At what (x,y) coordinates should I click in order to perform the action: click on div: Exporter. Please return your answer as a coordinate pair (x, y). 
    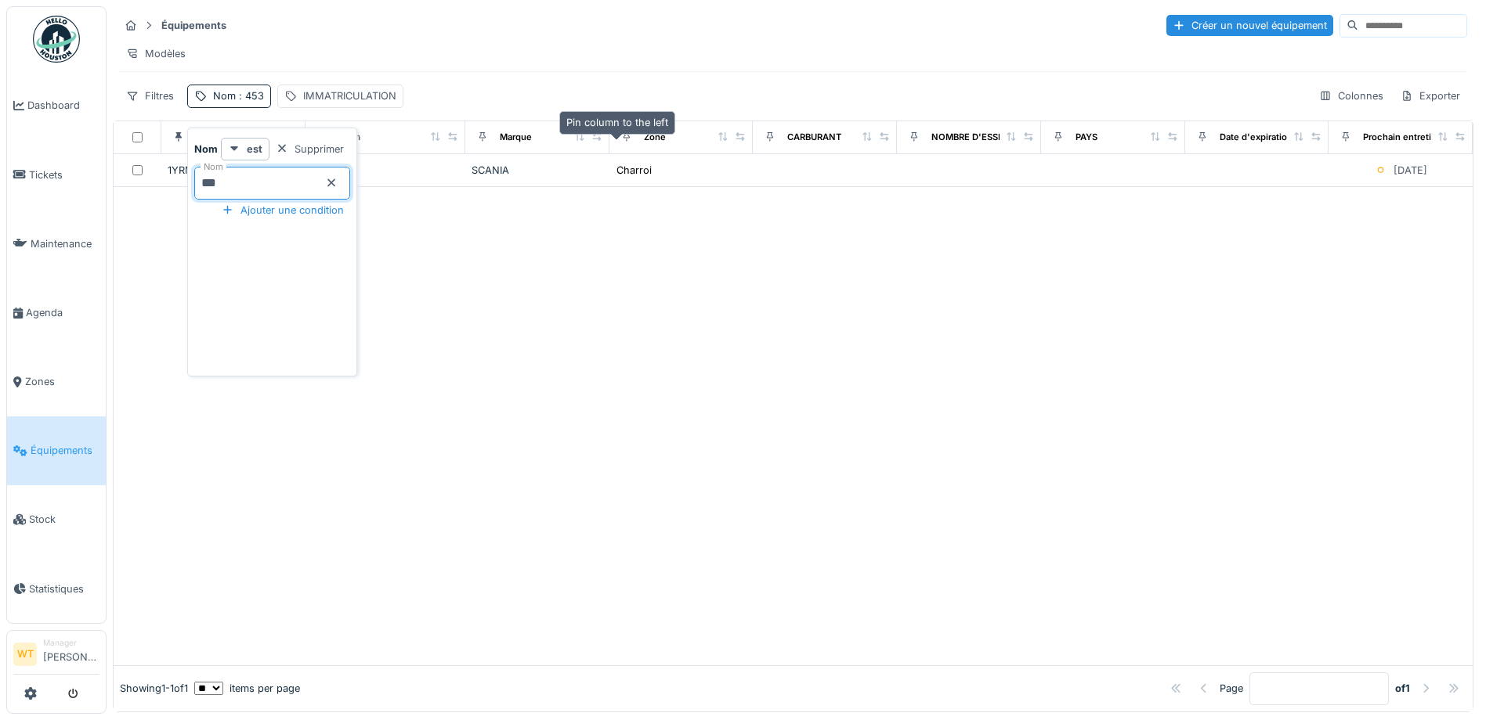
    Looking at the image, I should click on (1430, 96).